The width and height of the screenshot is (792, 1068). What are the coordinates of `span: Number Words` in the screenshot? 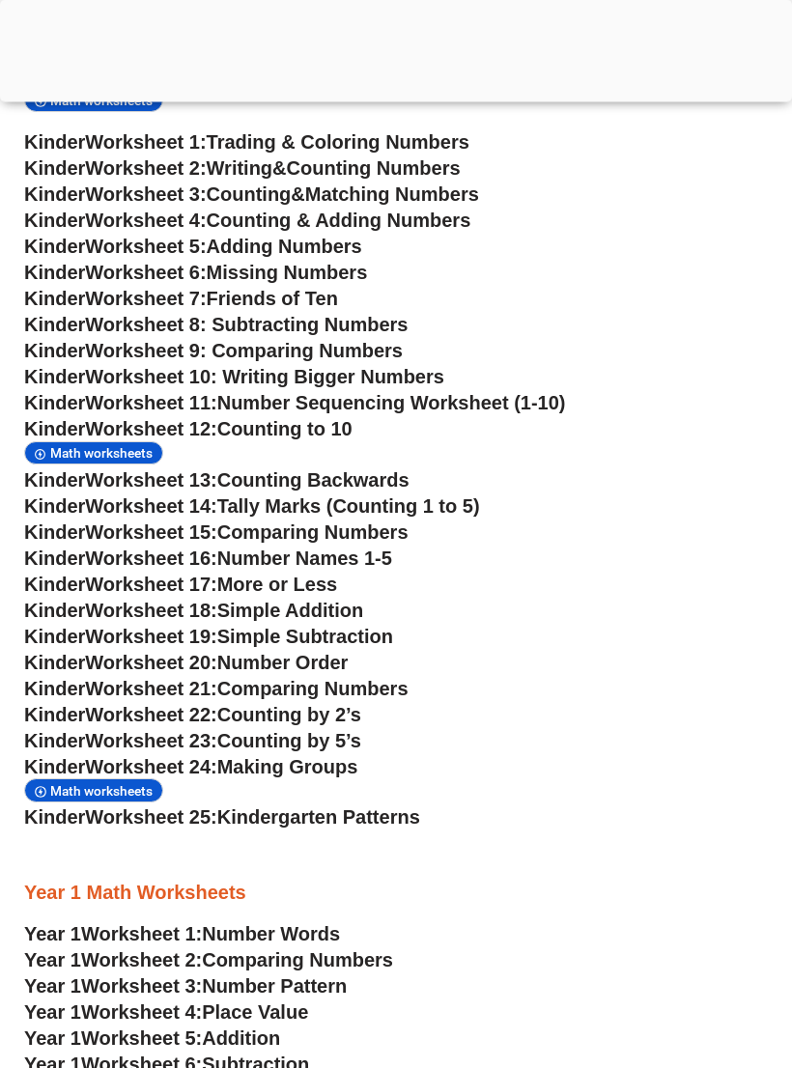 It's located at (270, 935).